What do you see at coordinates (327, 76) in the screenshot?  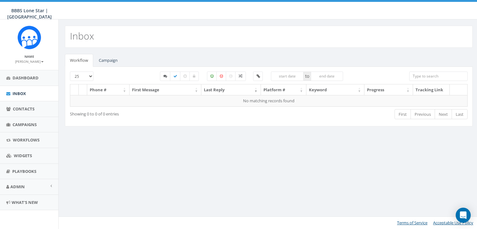 I see `input: end date` at bounding box center [327, 76].